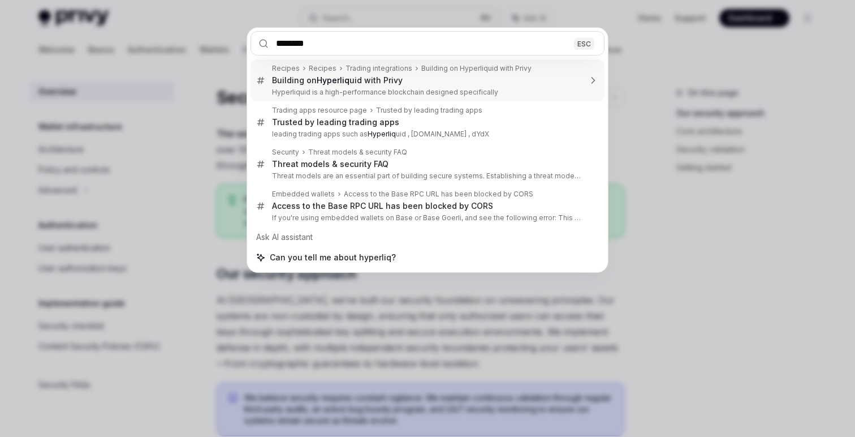 Image resolution: width=855 pixels, height=437 pixels. What do you see at coordinates (426, 218) in the screenshot?
I see `p: If you're using embedded wallets on Base or Base Goerli, and see the following error: This likely in` at bounding box center [426, 218].